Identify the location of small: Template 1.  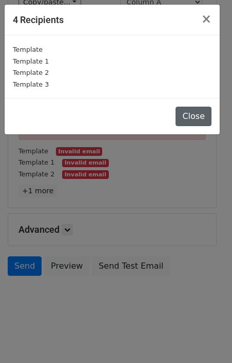
(31, 61).